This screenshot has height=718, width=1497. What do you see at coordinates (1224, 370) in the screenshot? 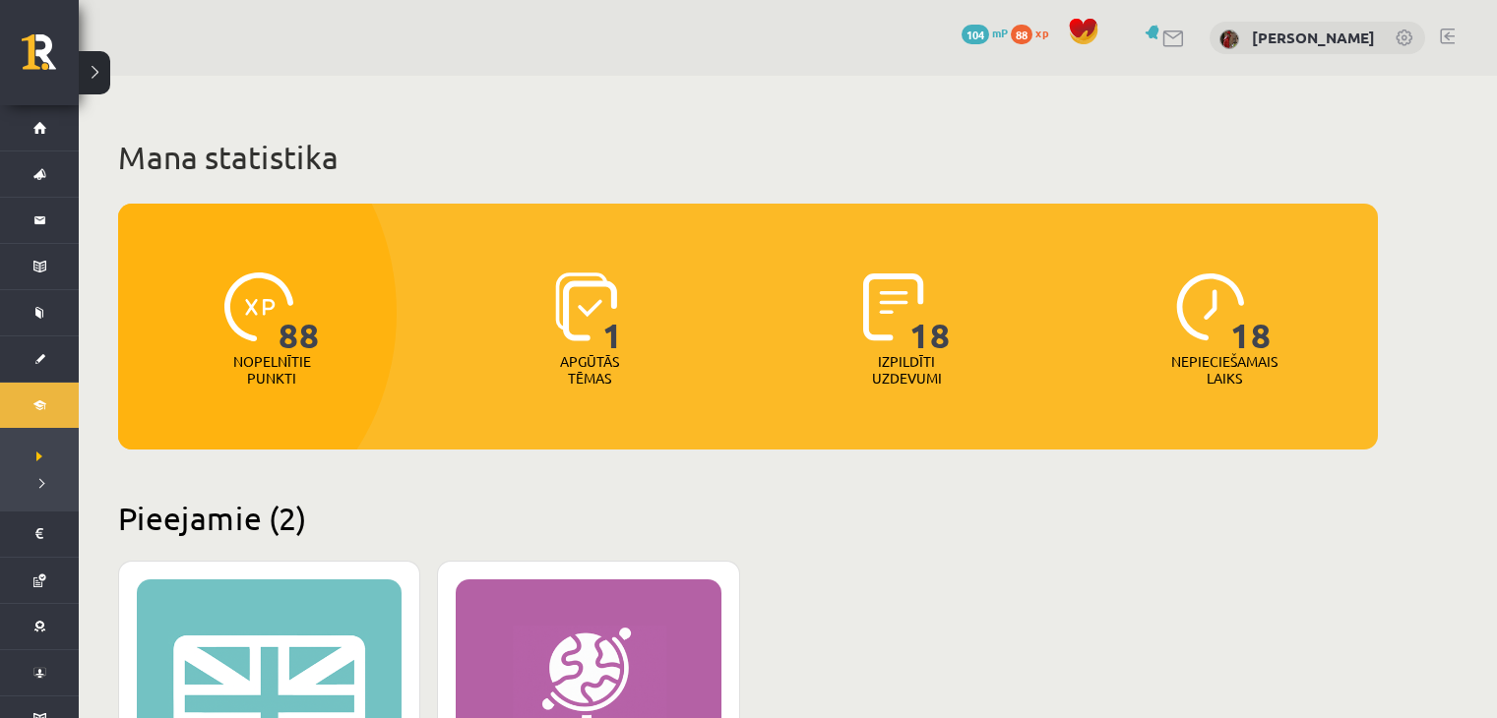
I see `p: Nepieciešamais laiks` at bounding box center [1224, 370].